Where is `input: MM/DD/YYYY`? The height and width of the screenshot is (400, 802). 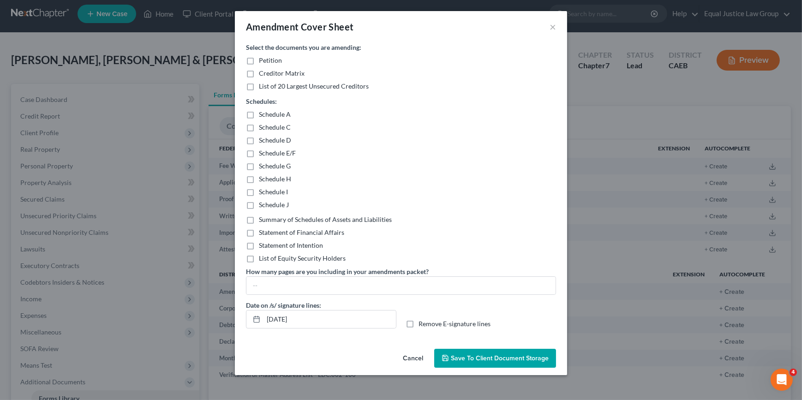 input: MM/DD/YYYY is located at coordinates (330, 319).